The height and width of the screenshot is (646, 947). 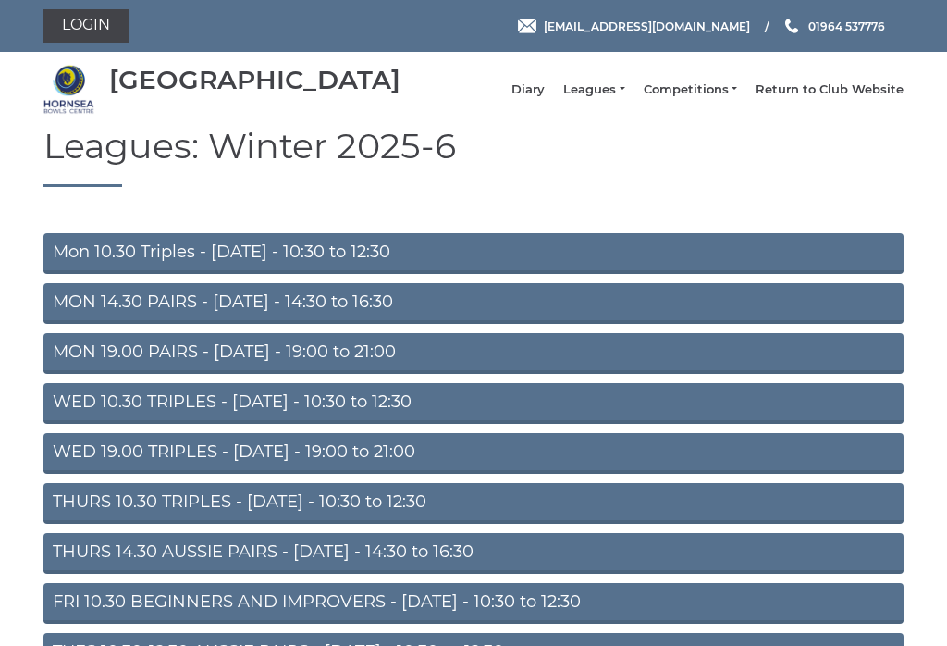 I want to click on img: Phone us, so click(x=792, y=26).